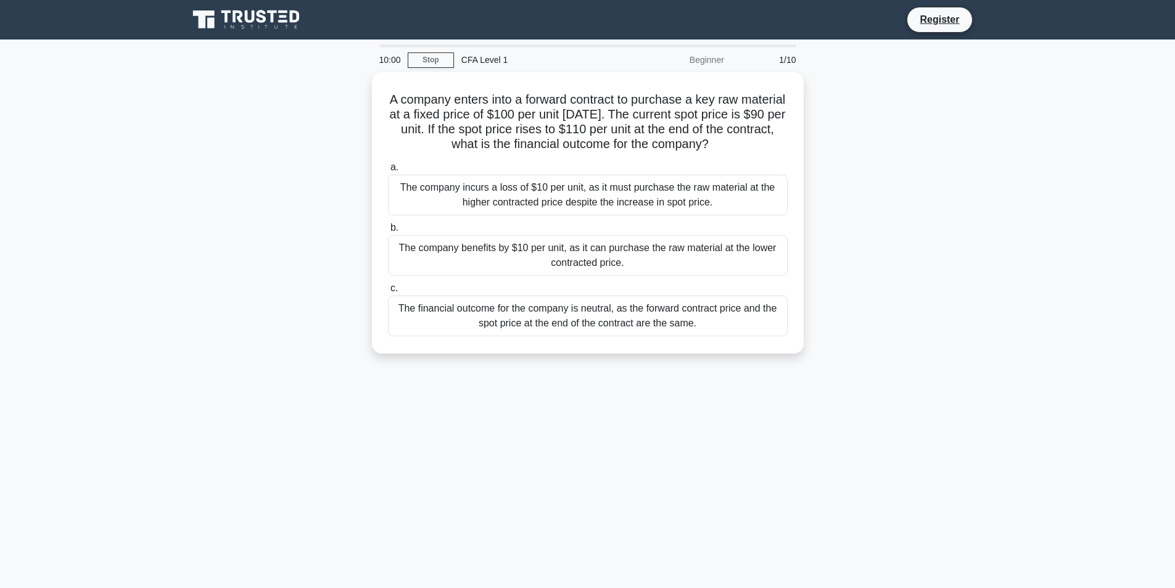 The width and height of the screenshot is (1175, 588). Describe the element at coordinates (588, 316) in the screenshot. I see `div: The financial outcome for the company is neutral, as the forward contract price and the spot pric...` at that location.